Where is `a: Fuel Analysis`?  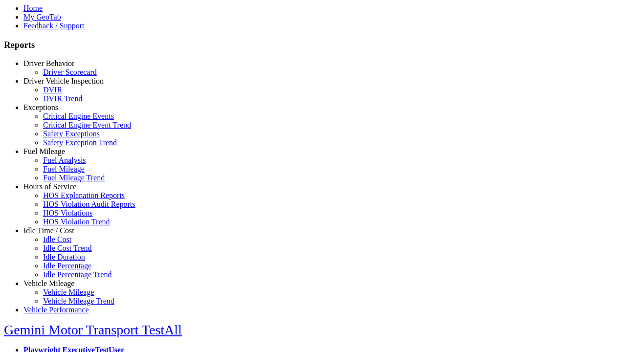 a: Fuel Analysis is located at coordinates (65, 160).